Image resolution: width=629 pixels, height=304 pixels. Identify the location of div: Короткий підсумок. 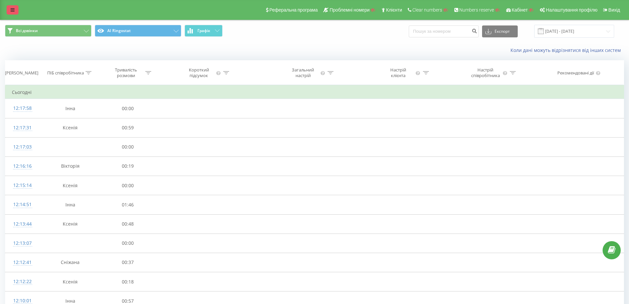
(199, 73).